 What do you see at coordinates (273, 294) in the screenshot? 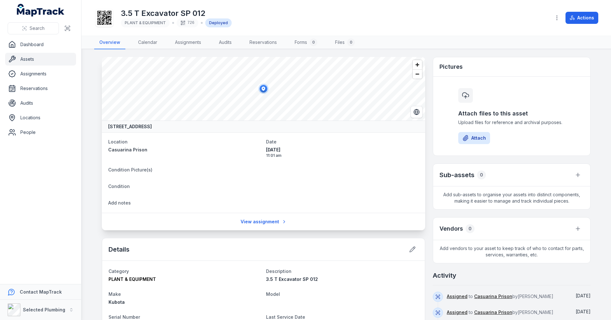
I see `span: Model` at bounding box center [273, 294].